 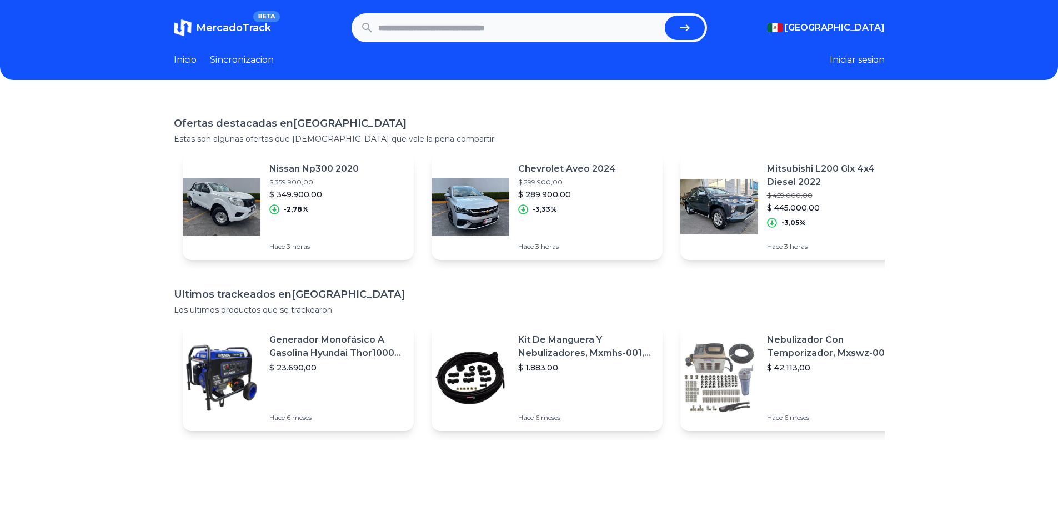 What do you see at coordinates (834, 175) in the screenshot?
I see `p: Mitsubishi L200 Glx 4x4 Diesel 2022` at bounding box center [834, 175].